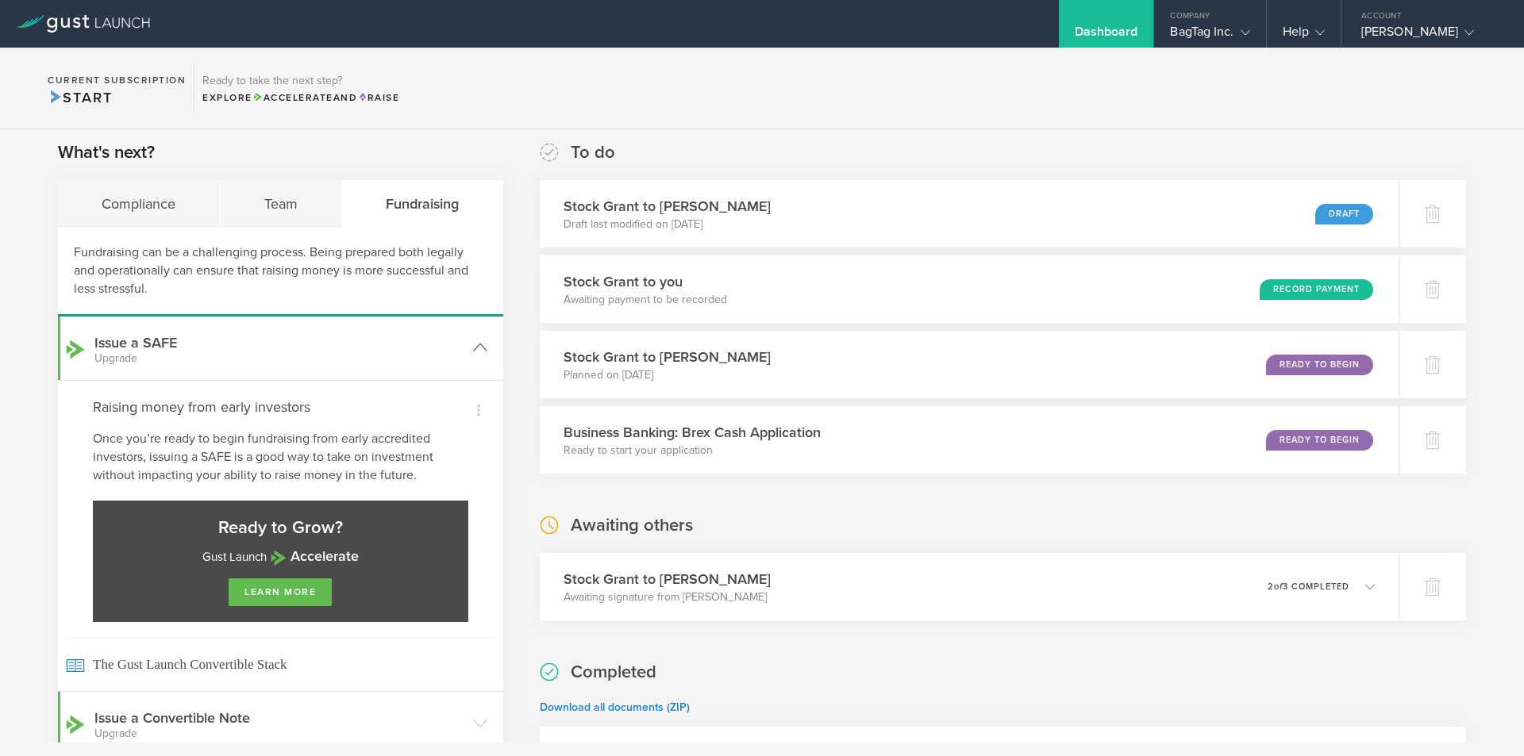 This screenshot has width=1524, height=756. What do you see at coordinates (106, 152) in the screenshot?
I see `h2: What's next?` at bounding box center [106, 152].